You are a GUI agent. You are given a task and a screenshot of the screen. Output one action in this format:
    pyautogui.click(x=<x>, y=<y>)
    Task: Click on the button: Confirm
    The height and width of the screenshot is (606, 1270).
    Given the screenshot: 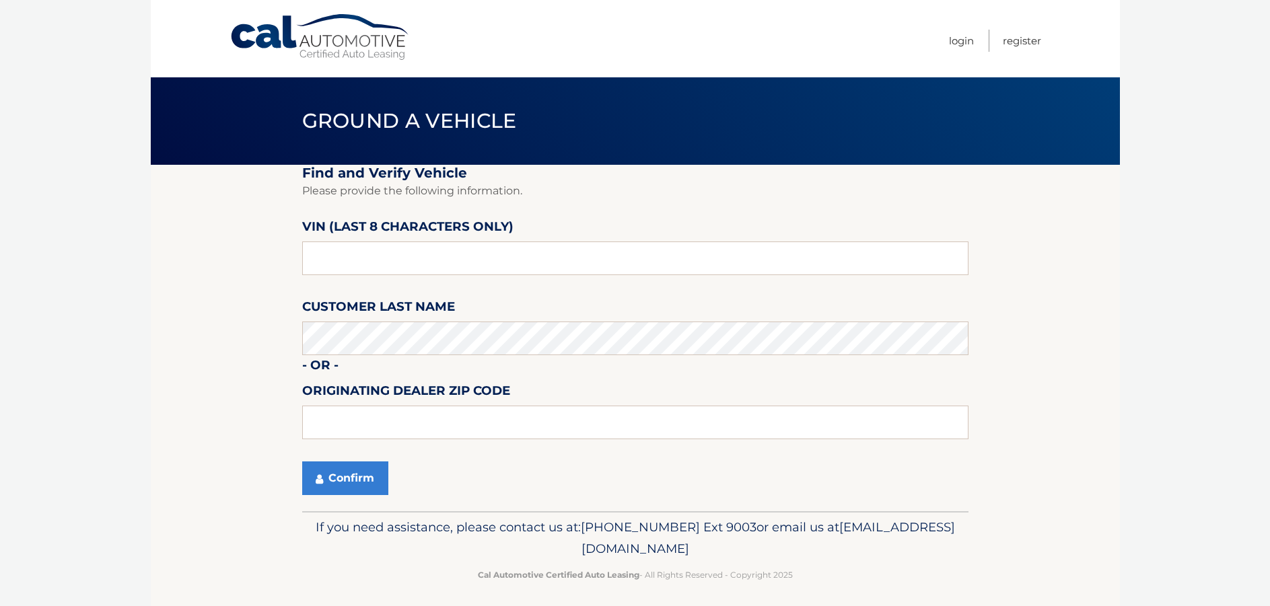 What is the action you would take?
    pyautogui.click(x=345, y=479)
    